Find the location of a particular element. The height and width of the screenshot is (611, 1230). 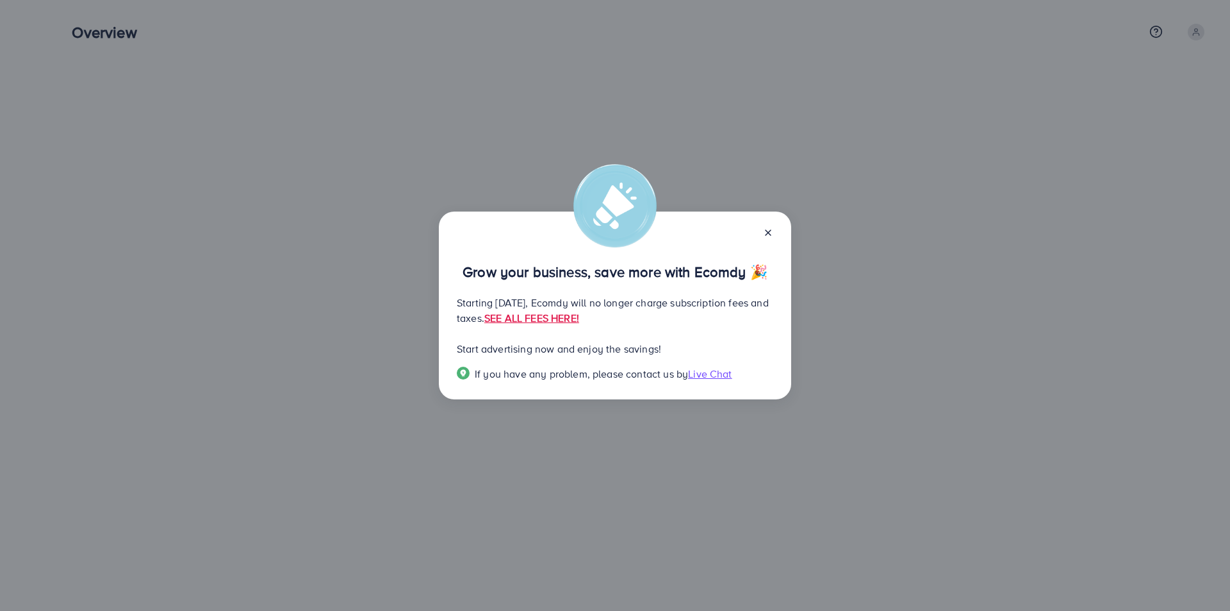

img: Popup guide is located at coordinates (463, 373).